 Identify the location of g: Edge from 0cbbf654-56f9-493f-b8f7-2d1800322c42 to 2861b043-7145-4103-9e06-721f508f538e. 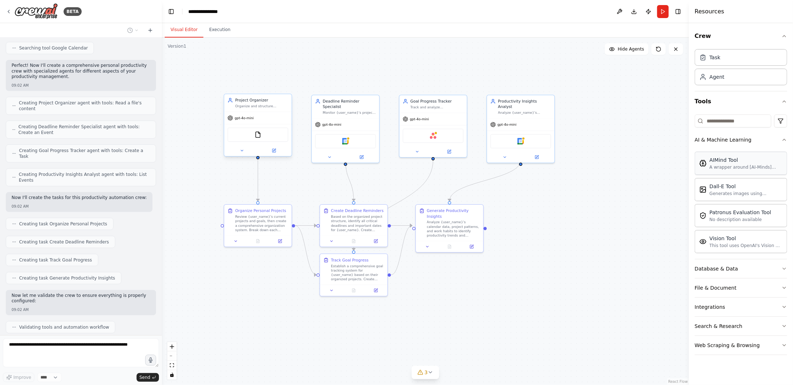
(401, 226).